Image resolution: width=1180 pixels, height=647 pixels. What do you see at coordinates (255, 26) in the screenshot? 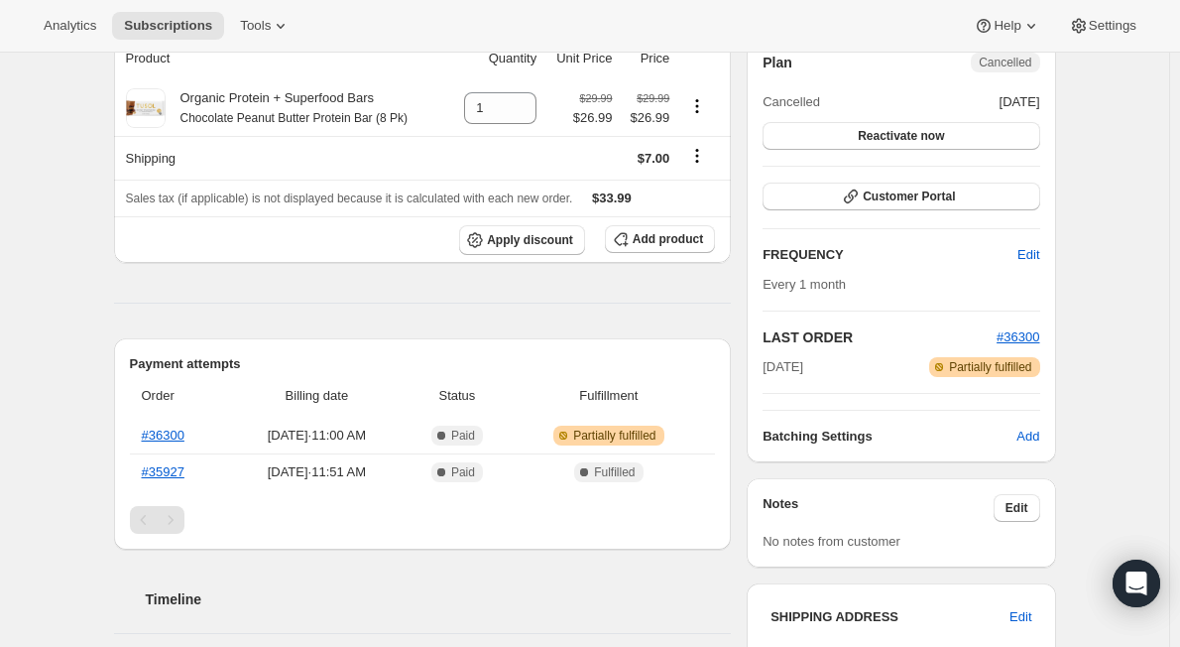
I see `span: Tools` at bounding box center [255, 26].